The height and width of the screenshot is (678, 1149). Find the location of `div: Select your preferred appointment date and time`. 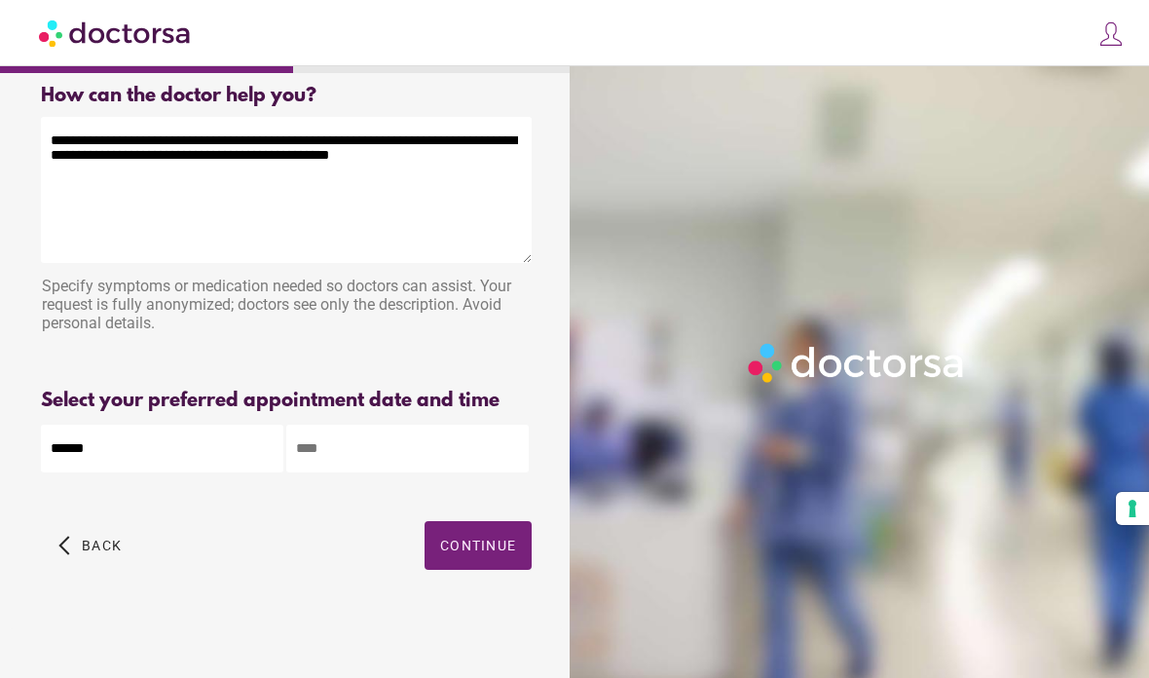

div: Select your preferred appointment date and time is located at coordinates (286, 400).